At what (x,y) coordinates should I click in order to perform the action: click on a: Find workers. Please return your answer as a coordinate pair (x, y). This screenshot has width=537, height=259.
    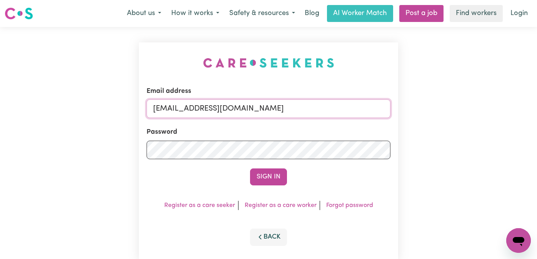
    Looking at the image, I should click on (477, 13).